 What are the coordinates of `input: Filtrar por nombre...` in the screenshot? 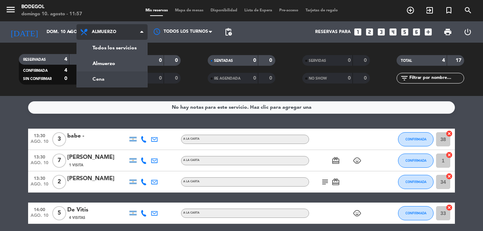 It's located at (436, 78).